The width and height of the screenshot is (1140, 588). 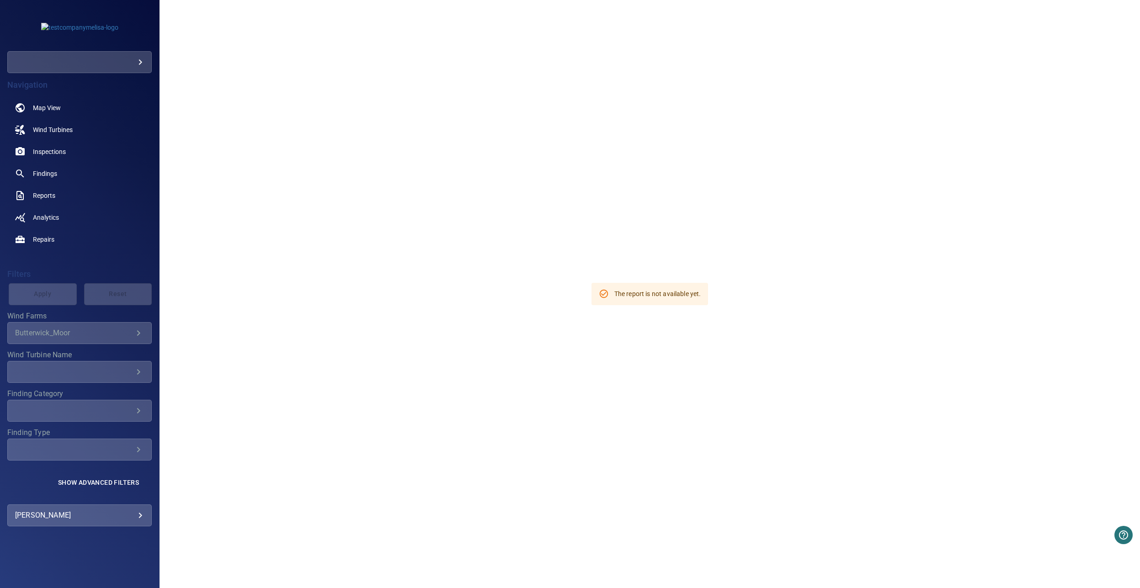 I want to click on label: Wind Turbine Name, so click(x=80, y=355).